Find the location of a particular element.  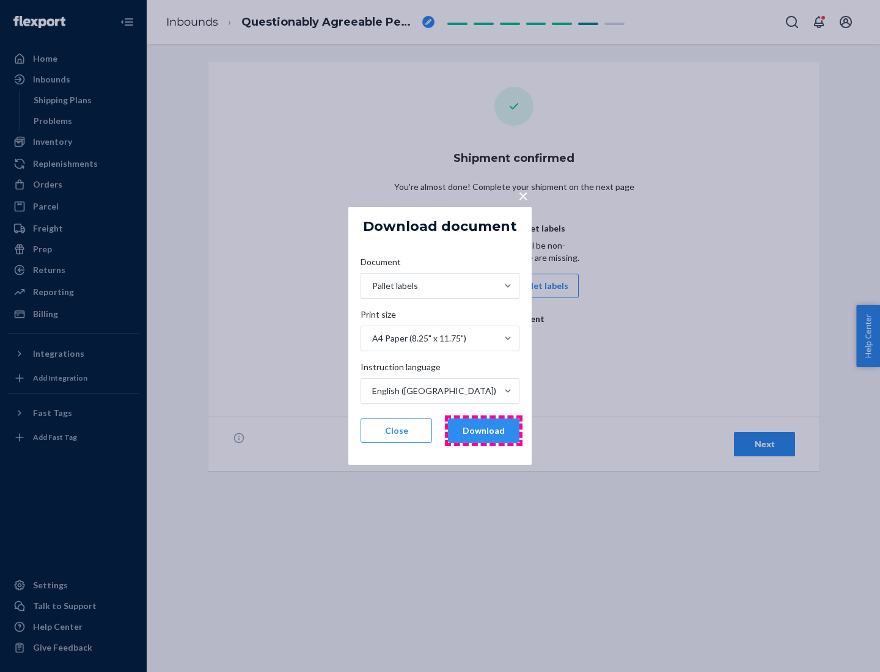

h5: Download document is located at coordinates (440, 227).